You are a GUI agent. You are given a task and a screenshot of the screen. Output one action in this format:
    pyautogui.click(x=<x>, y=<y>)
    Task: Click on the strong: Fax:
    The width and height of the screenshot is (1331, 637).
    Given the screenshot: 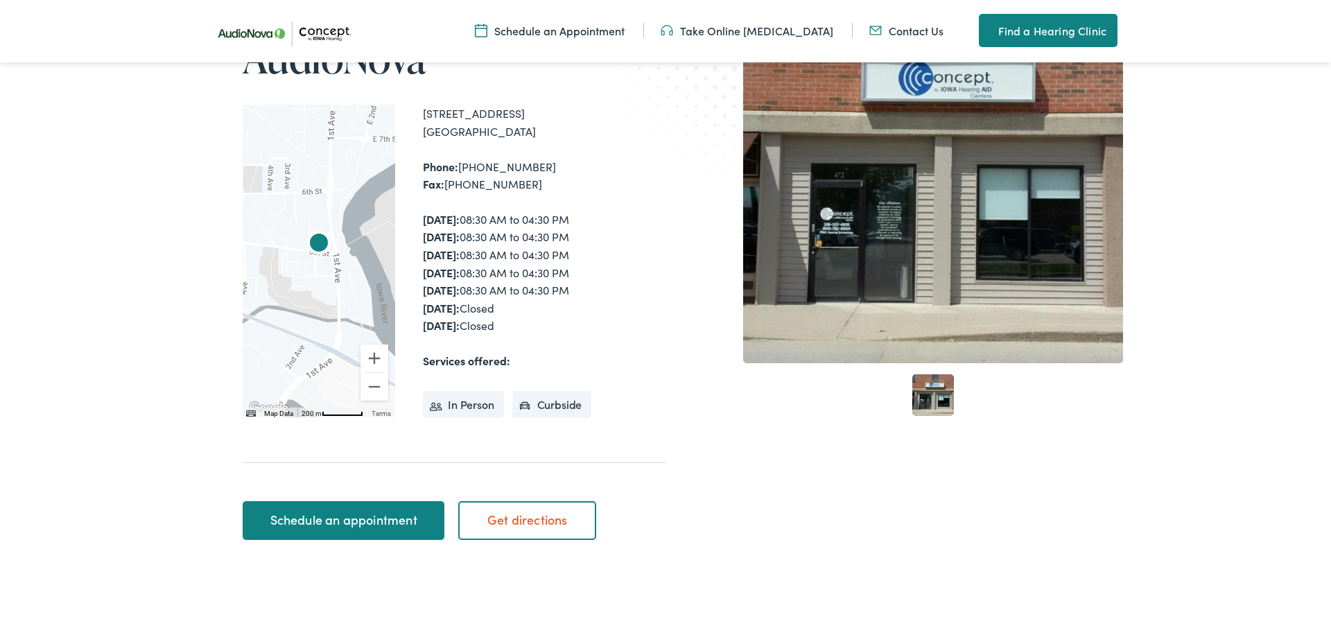 What is the action you would take?
    pyautogui.click(x=433, y=184)
    